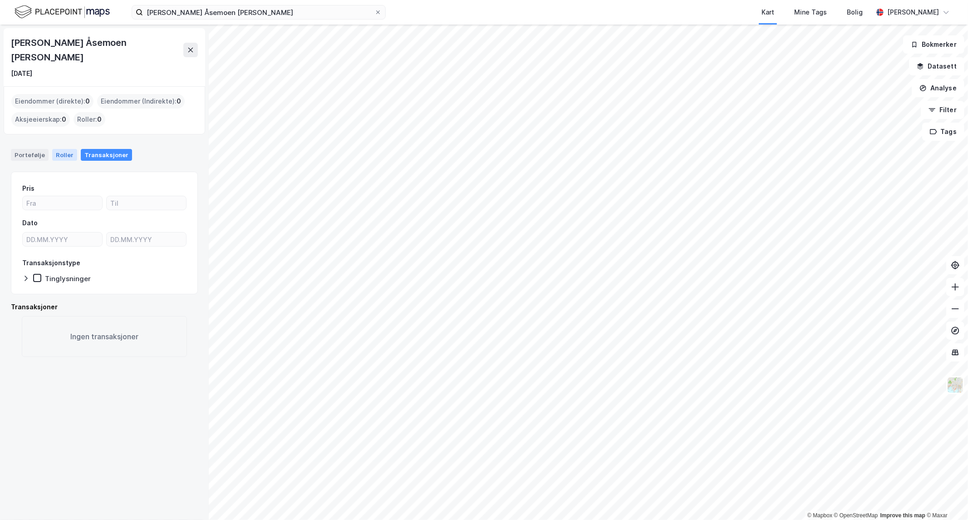 This screenshot has width=968, height=520. I want to click on div: Roller :, so click(89, 119).